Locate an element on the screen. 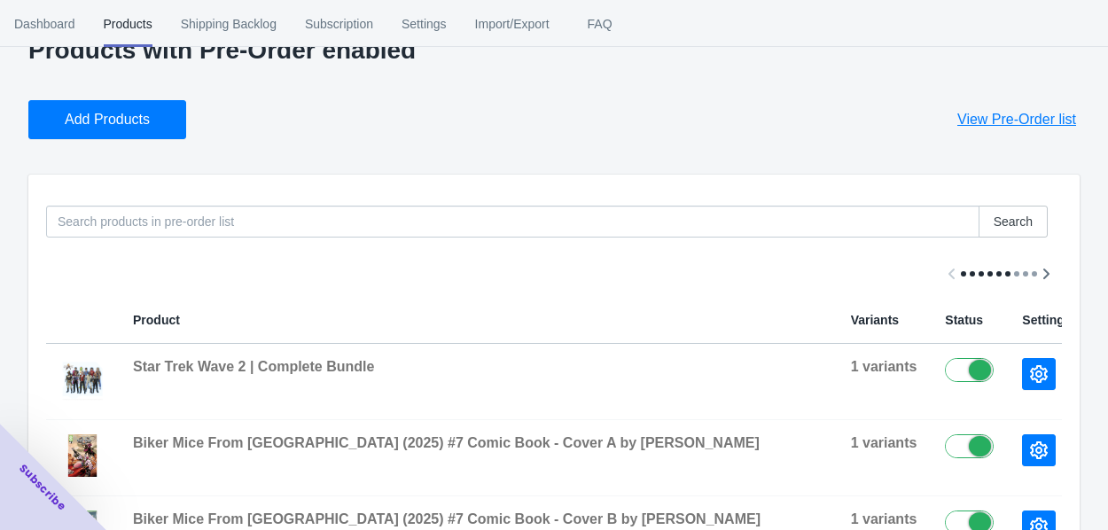  img: StarTrek_Wave2Group_1000x1000_ab5abc24-b2ee-418e-a983-2774aed59f31.png is located at coordinates (82, 379).